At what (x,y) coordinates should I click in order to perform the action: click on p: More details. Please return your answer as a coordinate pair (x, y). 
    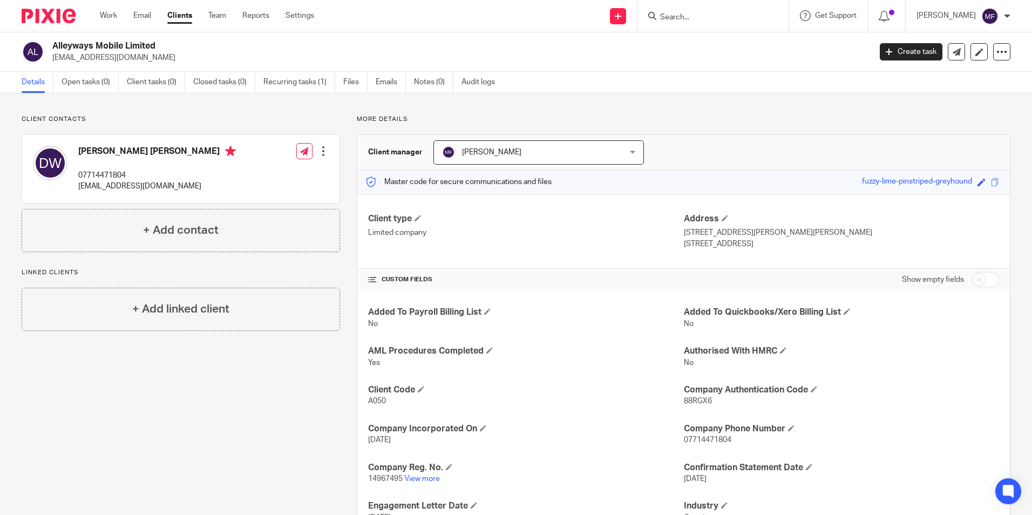
    Looking at the image, I should click on (684, 119).